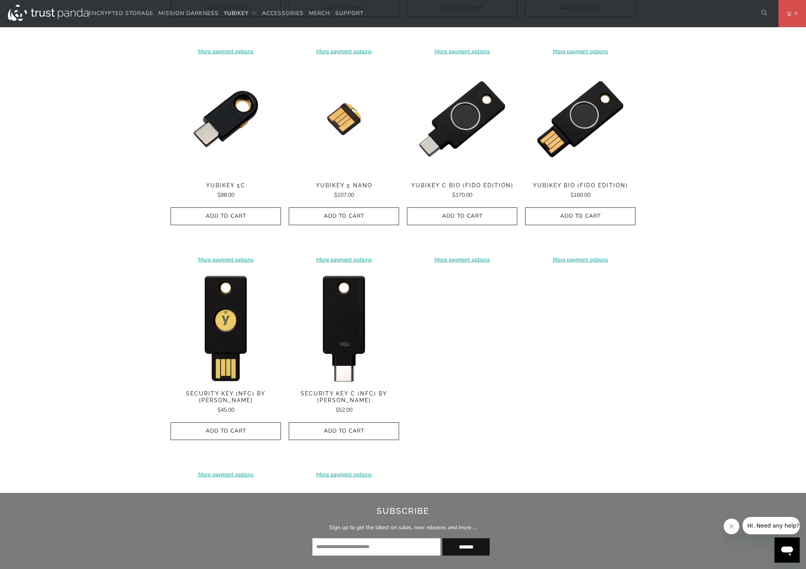  What do you see at coordinates (283, 13) in the screenshot?
I see `span: Accessories` at bounding box center [283, 13].